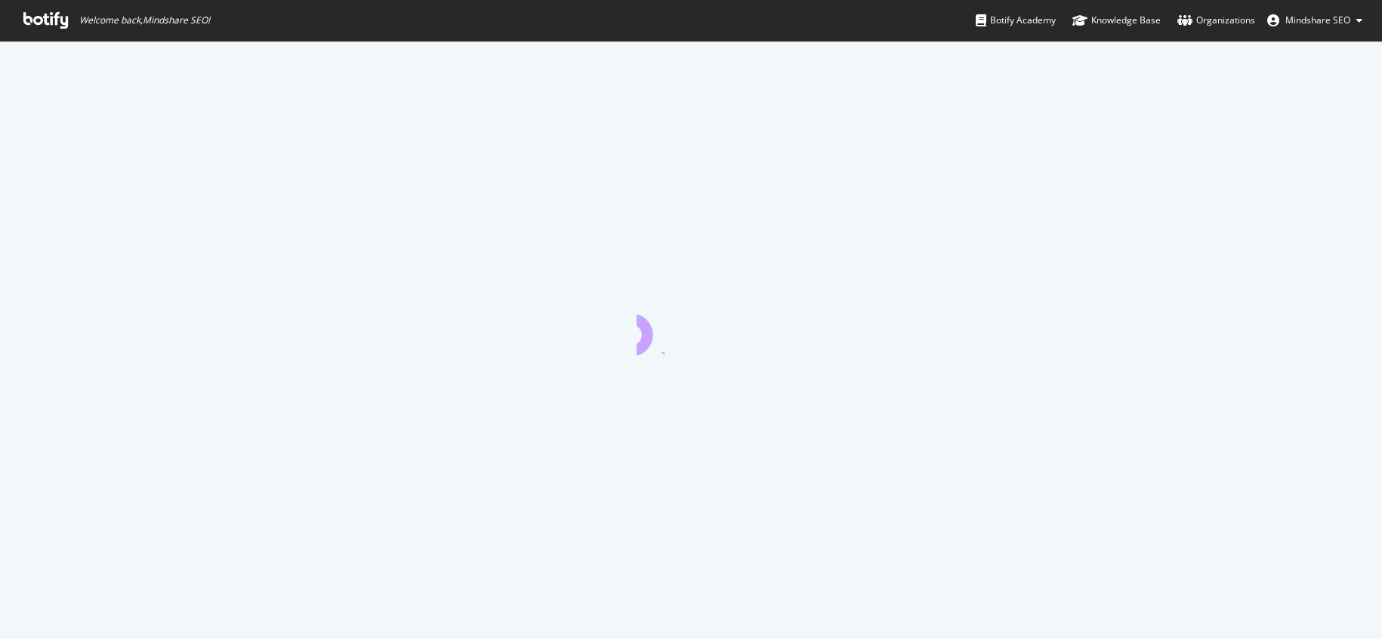 The height and width of the screenshot is (639, 1382). What do you see at coordinates (1216, 20) in the screenshot?
I see `div: Organizations` at bounding box center [1216, 20].